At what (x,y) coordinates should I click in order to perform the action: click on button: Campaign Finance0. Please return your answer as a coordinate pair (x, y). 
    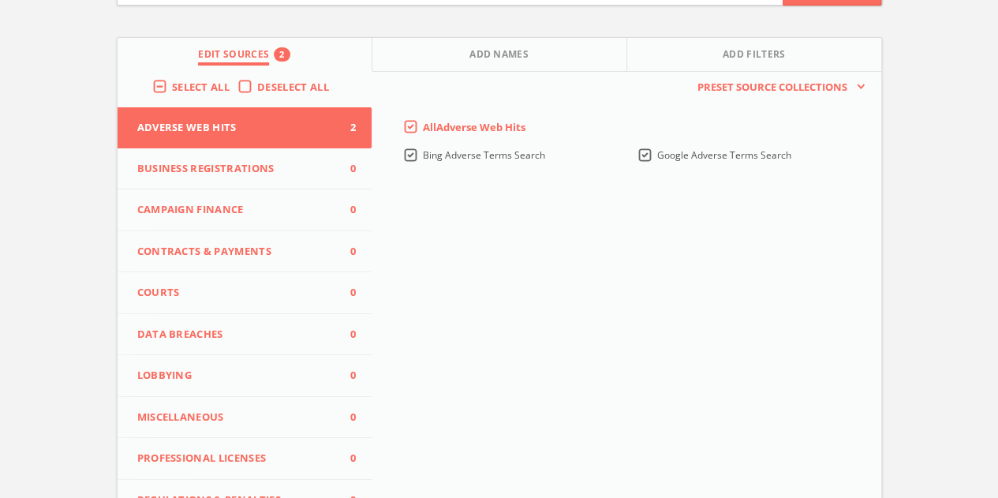
    Looking at the image, I should click on (245, 210).